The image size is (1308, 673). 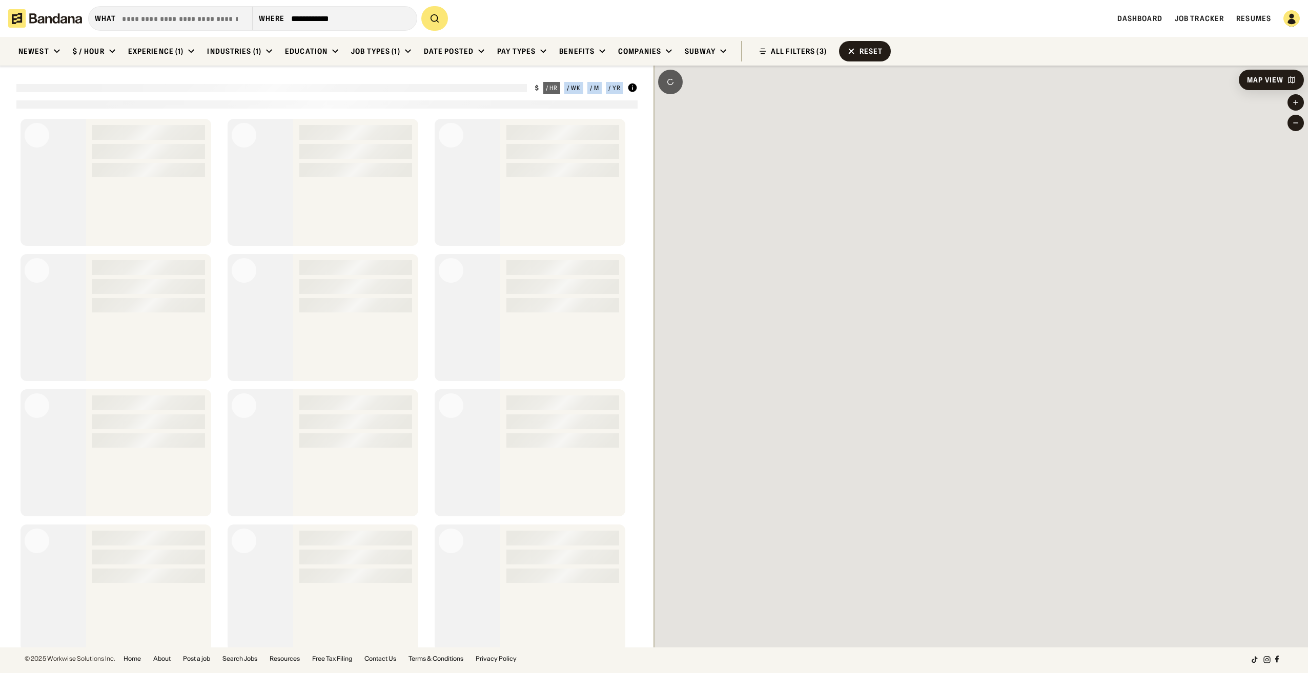 What do you see at coordinates (1265, 80) in the screenshot?
I see `div: Map View` at bounding box center [1265, 80].